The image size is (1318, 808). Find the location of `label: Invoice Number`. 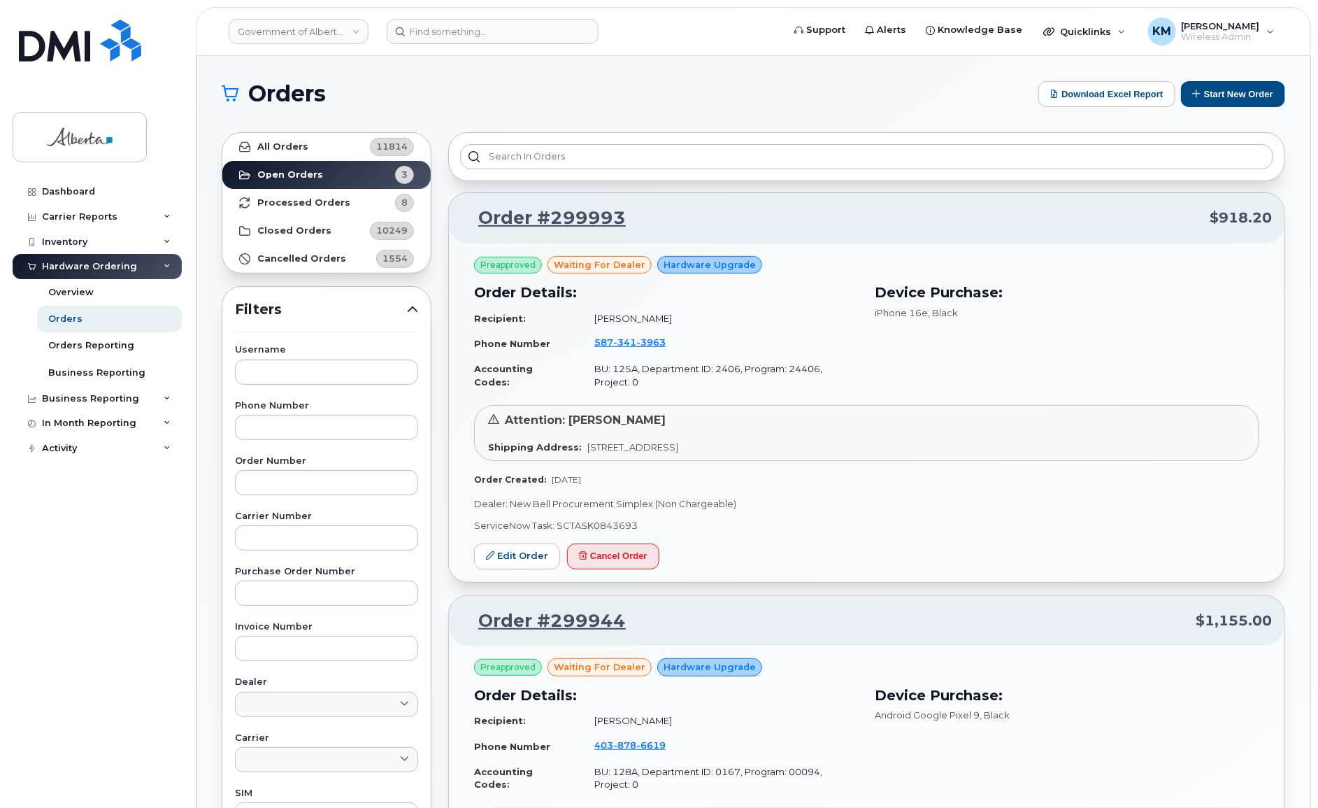

label: Invoice Number is located at coordinates (327, 626).